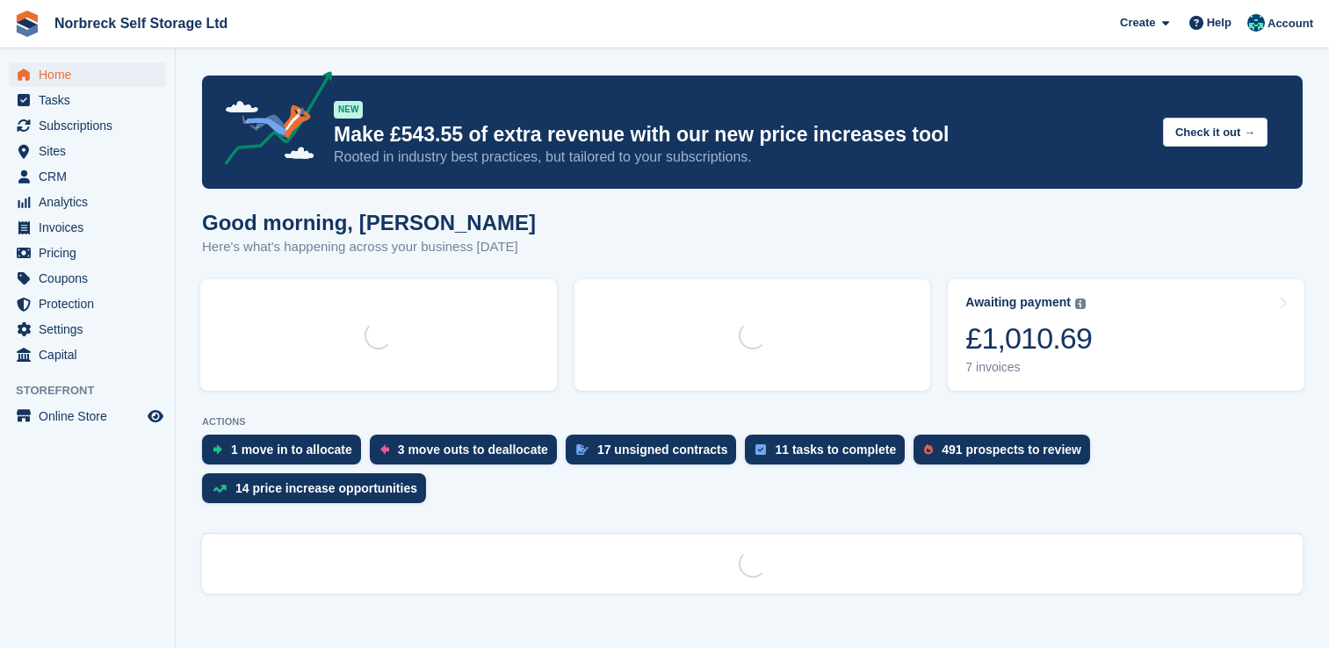  Describe the element at coordinates (292, 450) in the screenshot. I see `div: 1 move in to allocate` at that location.